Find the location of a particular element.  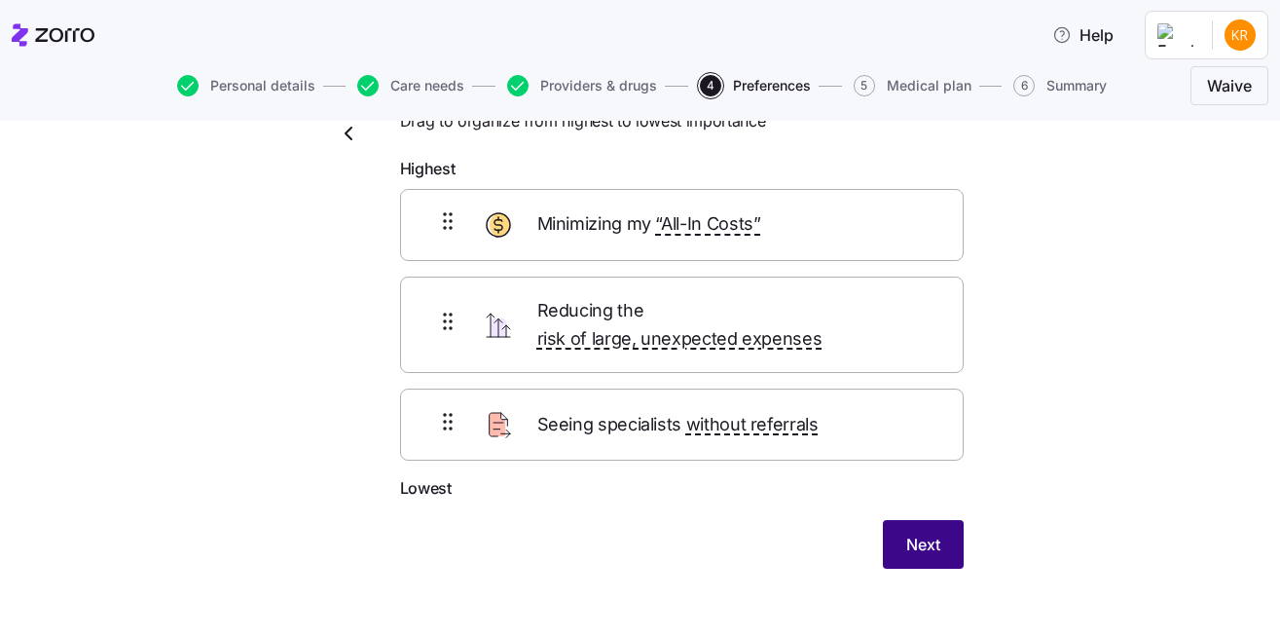

button: 6Summary is located at coordinates (1060, 86).